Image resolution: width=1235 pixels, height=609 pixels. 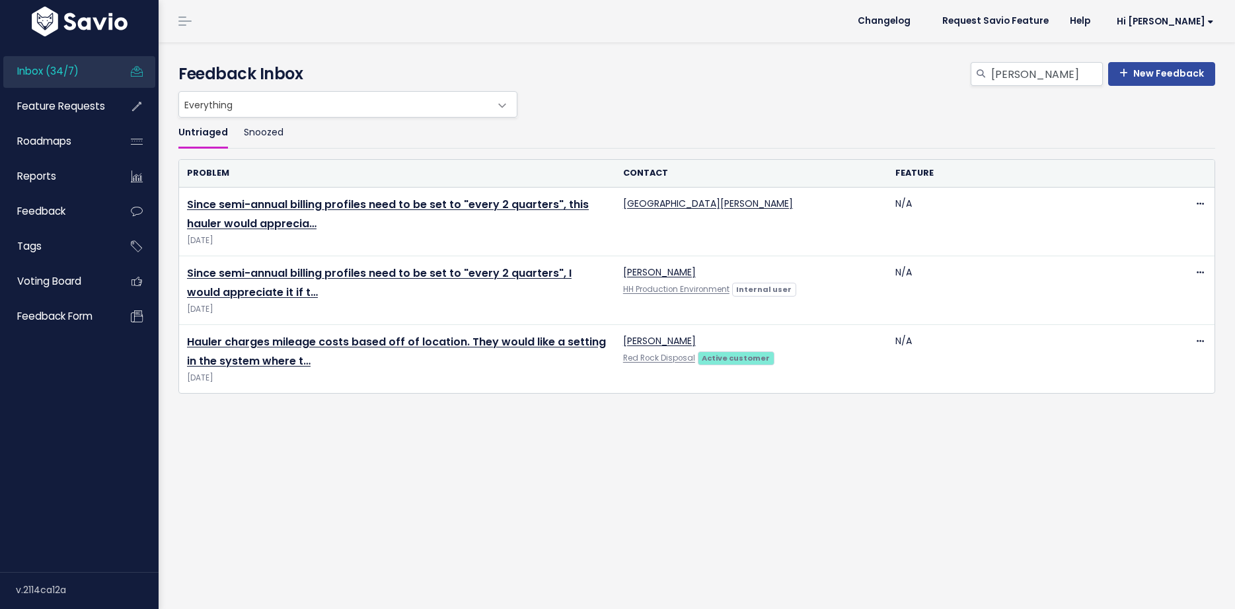 What do you see at coordinates (696, 133) in the screenshot?
I see `ul: Filter feature requests` at bounding box center [696, 133].